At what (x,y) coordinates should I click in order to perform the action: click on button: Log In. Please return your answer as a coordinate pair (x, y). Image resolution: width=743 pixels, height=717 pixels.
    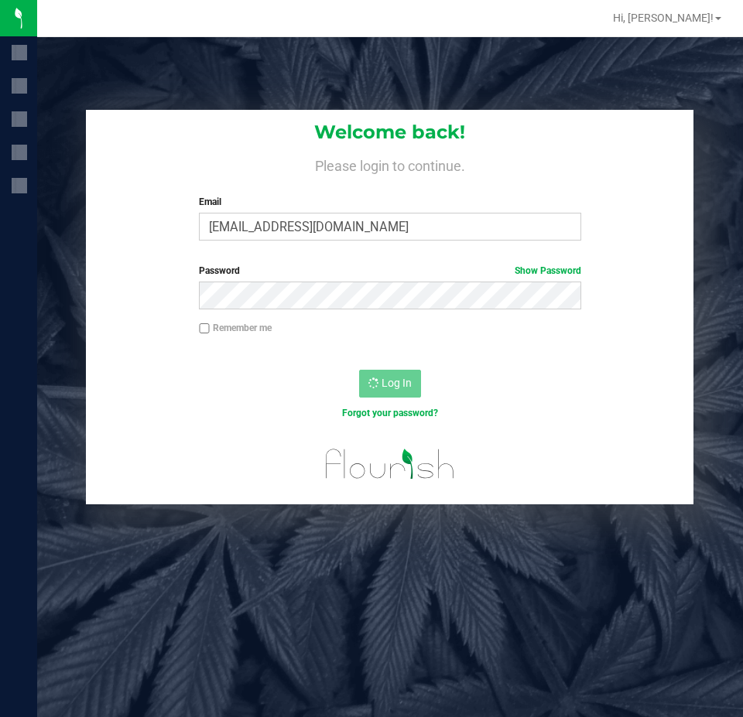
    Looking at the image, I should click on (390, 384).